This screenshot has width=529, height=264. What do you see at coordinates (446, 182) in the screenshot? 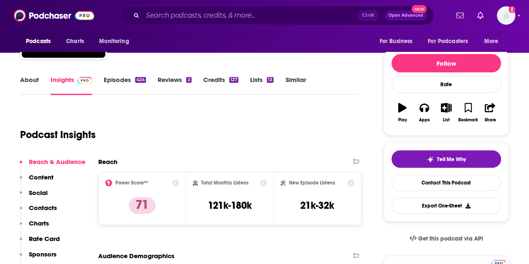
I see `a: Contact This Podcast` at bounding box center [446, 182].